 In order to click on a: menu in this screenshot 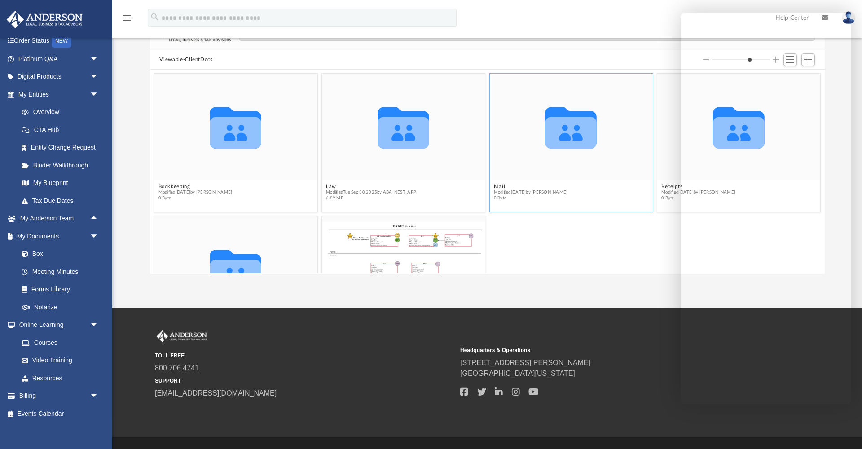, I will do `click(127, 20)`.